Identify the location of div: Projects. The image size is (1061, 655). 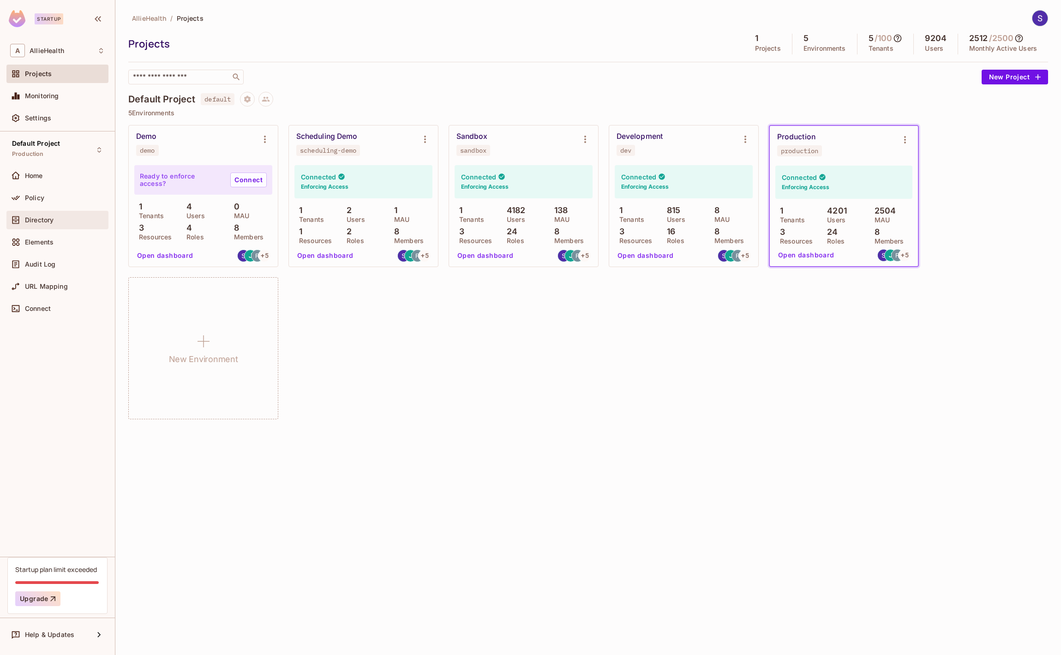
(434, 44).